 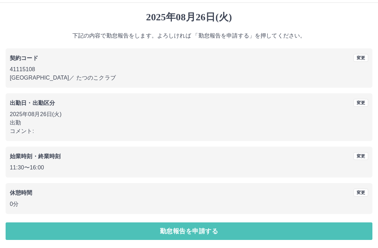 What do you see at coordinates (35, 156) in the screenshot?
I see `b: 始業時刻・終業時刻` at bounding box center [35, 156].